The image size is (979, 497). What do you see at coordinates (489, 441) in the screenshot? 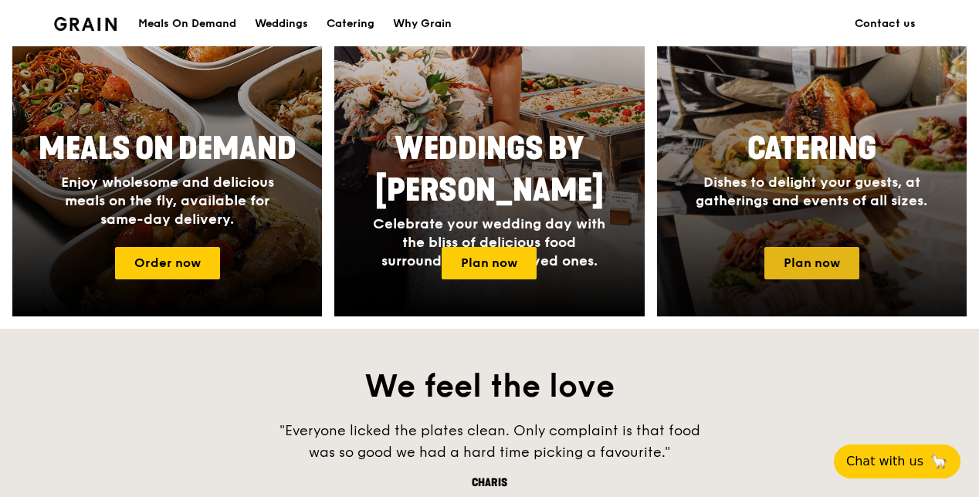
I see `div: "Everyone licked the plates clean. Only complaint is that food was so good we had a hard time pic...` at bounding box center [489, 441].